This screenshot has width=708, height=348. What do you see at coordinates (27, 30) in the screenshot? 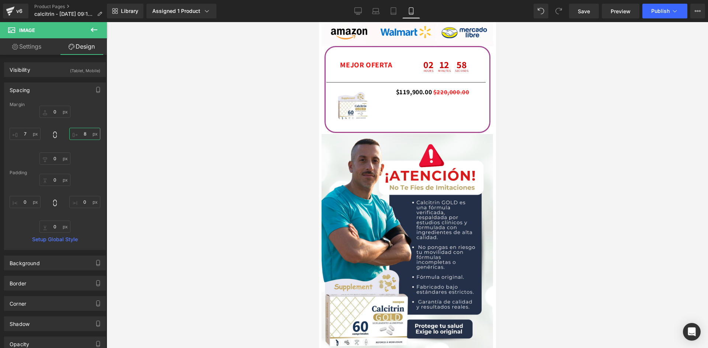
I see `span: Image` at bounding box center [27, 30].